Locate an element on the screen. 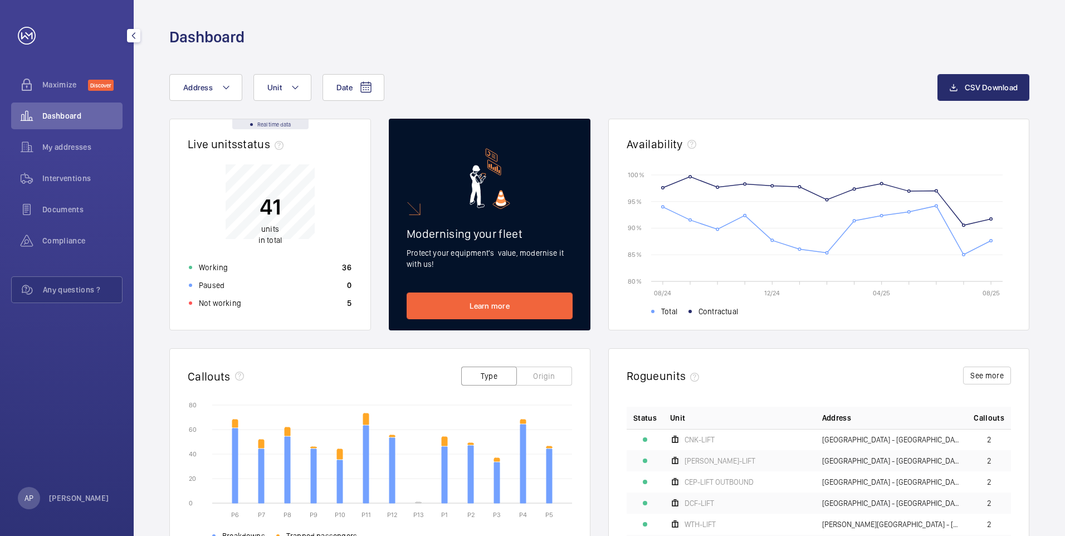  span: Compliance is located at coordinates (82, 241).